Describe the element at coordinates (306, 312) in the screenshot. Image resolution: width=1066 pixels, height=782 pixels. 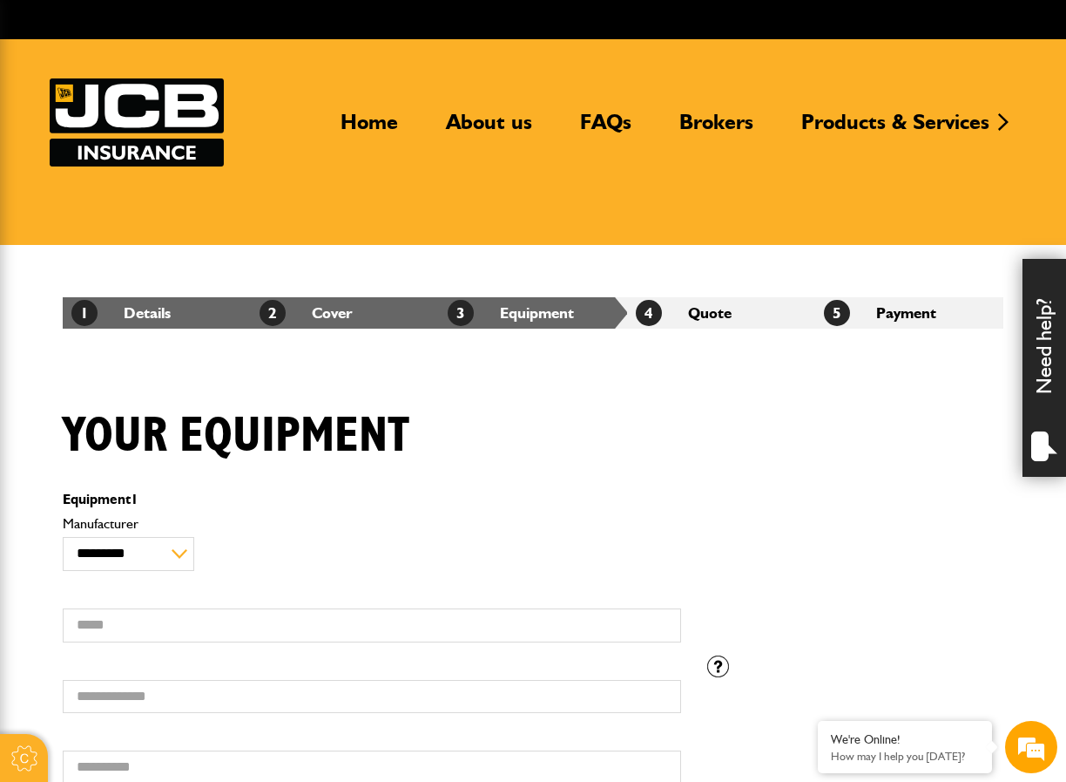
I see `a: 2Cover` at that location.